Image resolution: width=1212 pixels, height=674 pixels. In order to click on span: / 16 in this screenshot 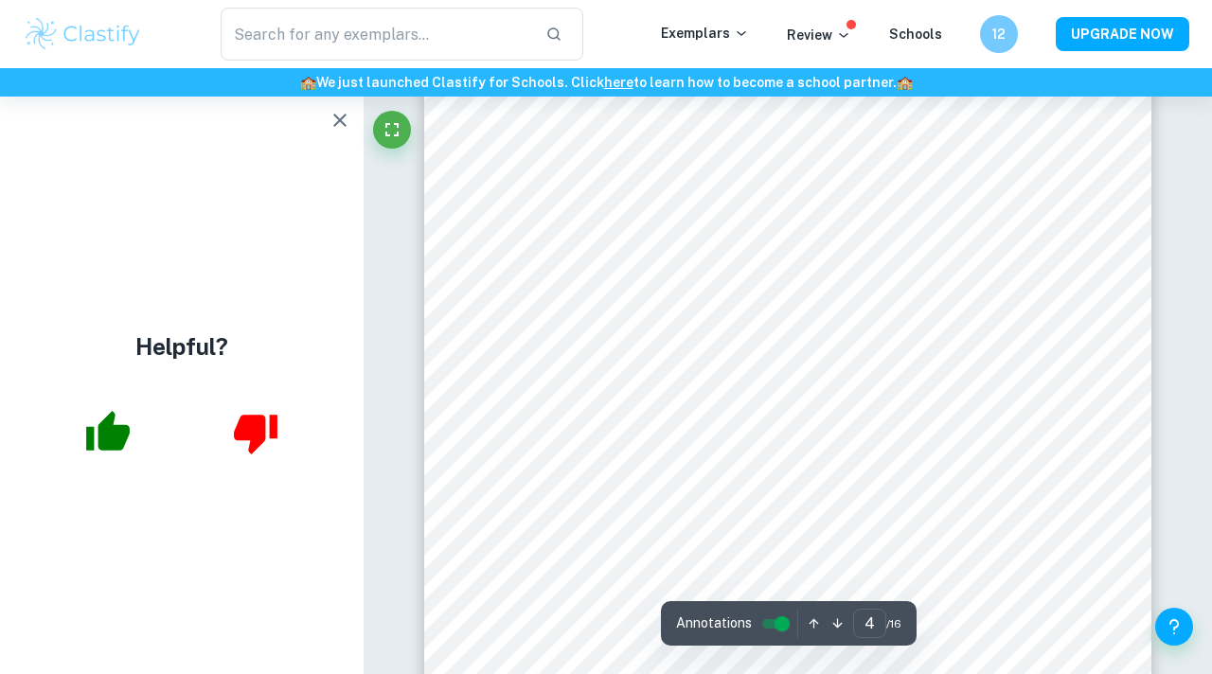, I will do `click(894, 624)`.